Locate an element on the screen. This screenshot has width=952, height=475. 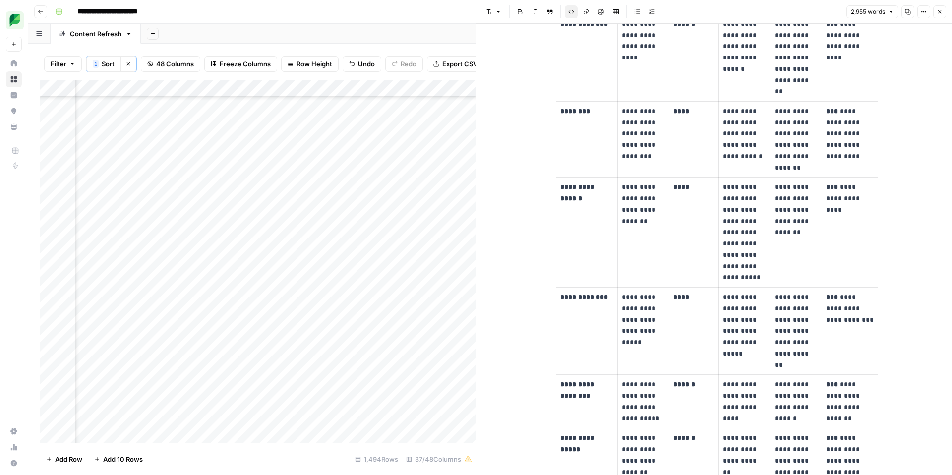
div: 1,494 Rows is located at coordinates (376, 459).